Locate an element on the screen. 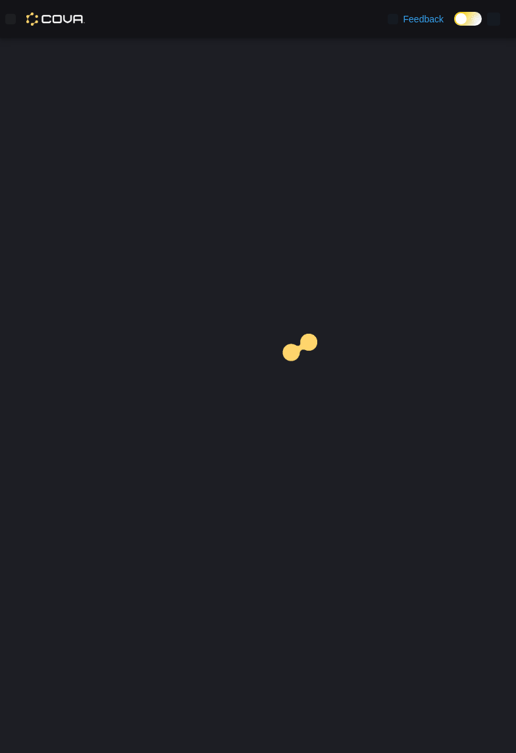 Image resolution: width=516 pixels, height=753 pixels. span: Feedback is located at coordinates (423, 19).